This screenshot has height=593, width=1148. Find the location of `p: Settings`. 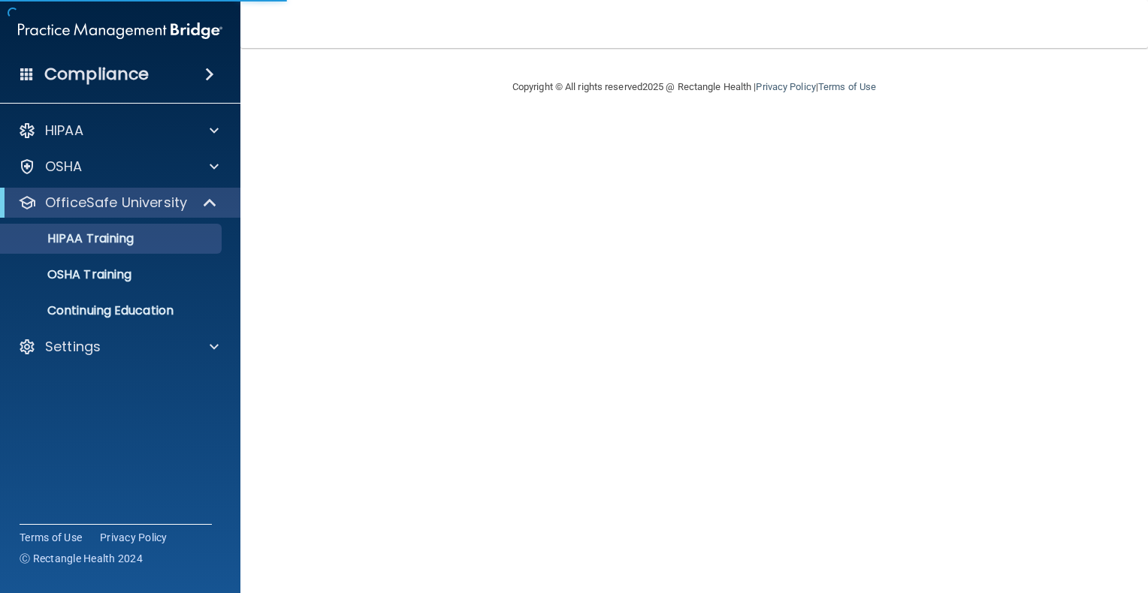

p: Settings is located at coordinates (73, 347).